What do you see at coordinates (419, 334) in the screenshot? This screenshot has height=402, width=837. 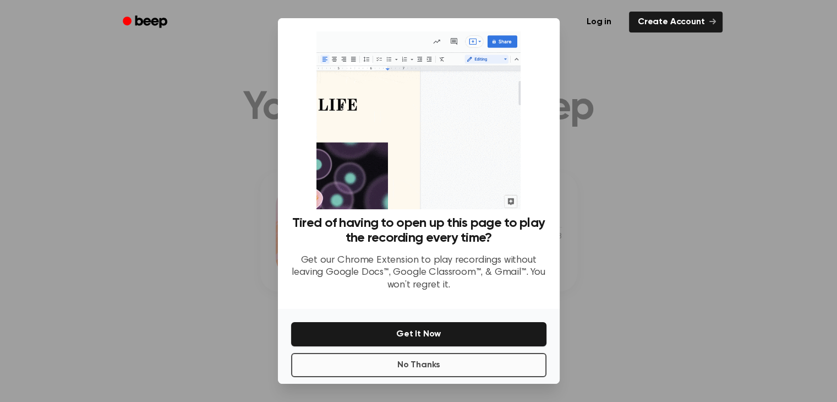 I see `button: Get It Now` at bounding box center [419, 334].